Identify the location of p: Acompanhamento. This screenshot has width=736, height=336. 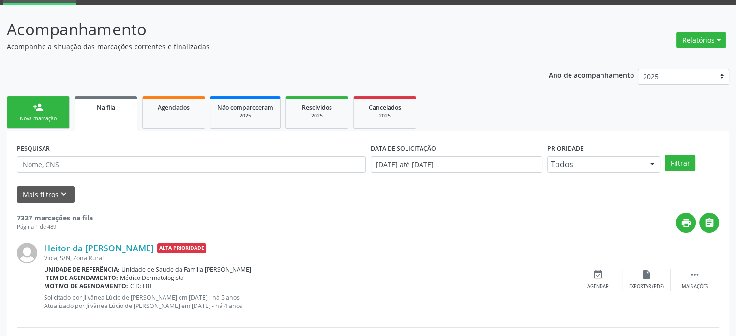
(259, 30).